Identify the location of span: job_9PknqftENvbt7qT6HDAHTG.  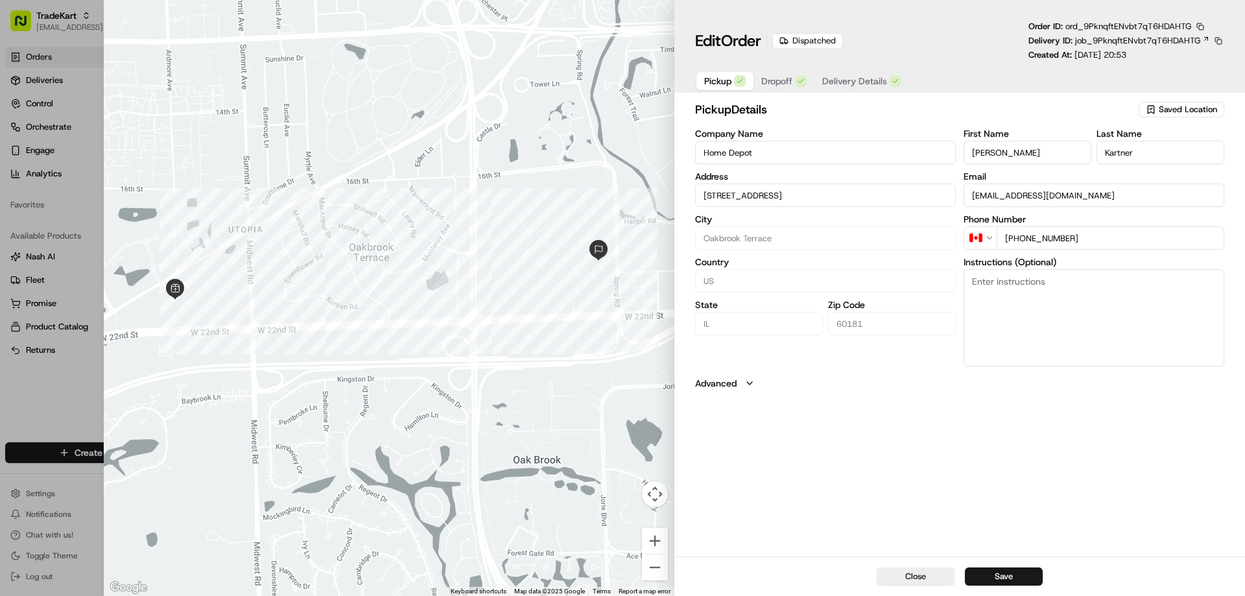
(1138, 41).